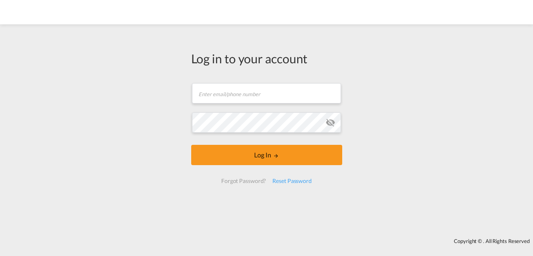  Describe the element at coordinates (266, 93) in the screenshot. I see `input: Enter email/phone number` at that location.